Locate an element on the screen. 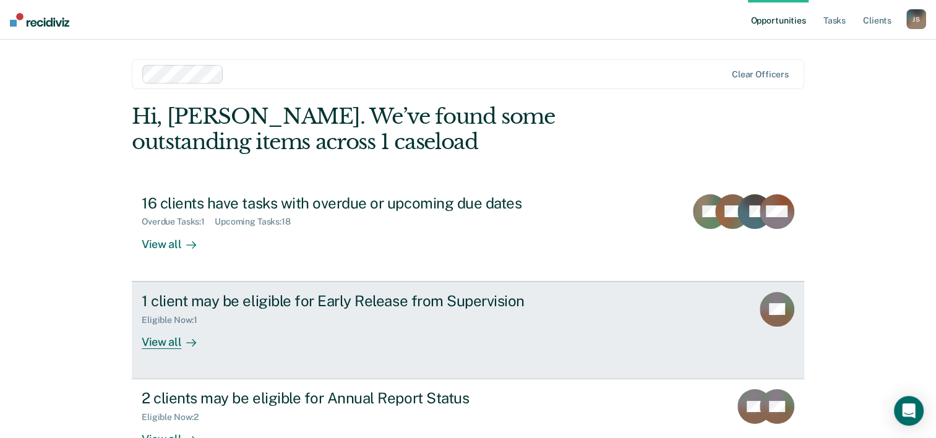 The height and width of the screenshot is (438, 936). a: 1 client may be eligible for Early Release from SupervisionEligible Now:1View all is located at coordinates (468, 330).